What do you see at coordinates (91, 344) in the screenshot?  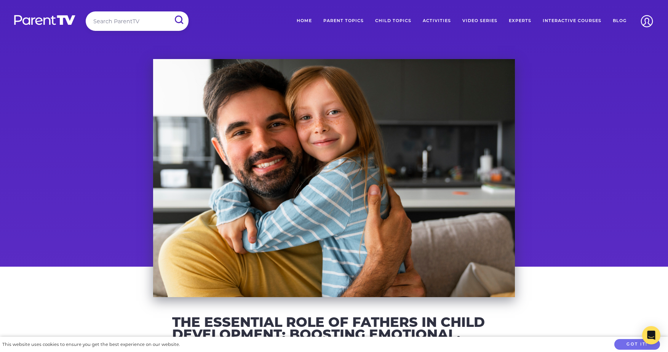 I see `div: This website uses cookies to ensure you get the best experience on our website.` at bounding box center [91, 344].